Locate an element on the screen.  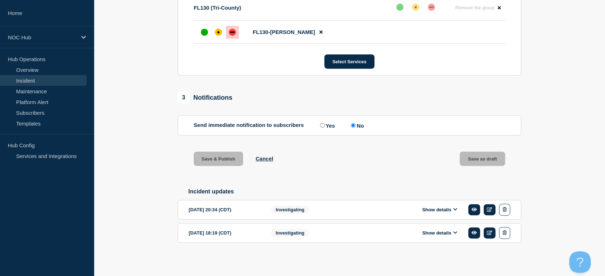
input: No is located at coordinates (353, 125).